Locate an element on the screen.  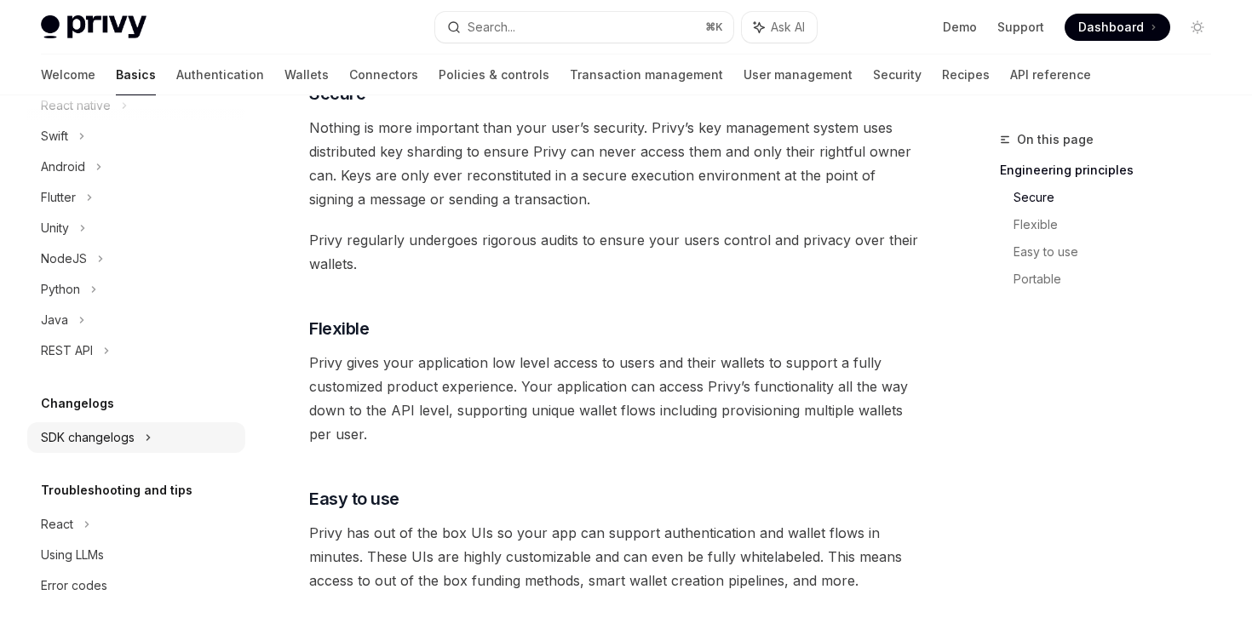
div: Python is located at coordinates (60, 290).